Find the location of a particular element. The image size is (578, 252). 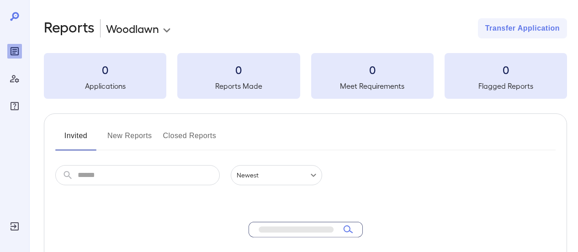

h5: Reports Made is located at coordinates (239, 86).